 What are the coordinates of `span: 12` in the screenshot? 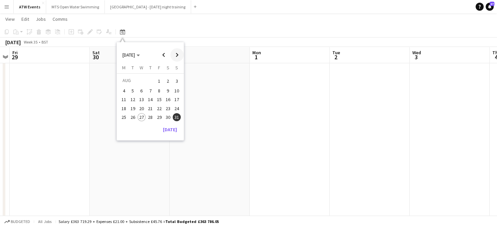 It's located at (133, 100).